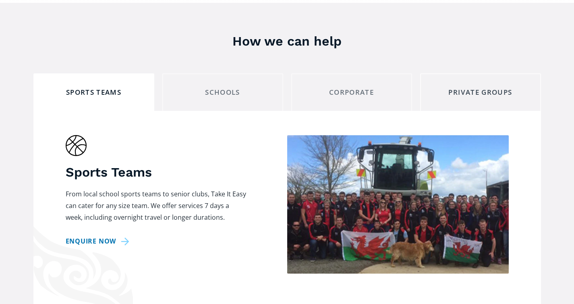  I want to click on h3: Sports Teams, so click(156, 172).